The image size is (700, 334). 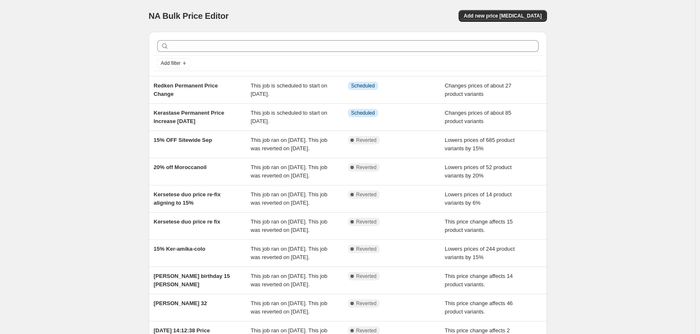 What do you see at coordinates (187, 222) in the screenshot?
I see `span: Kersetese duo price re fix` at bounding box center [187, 222].